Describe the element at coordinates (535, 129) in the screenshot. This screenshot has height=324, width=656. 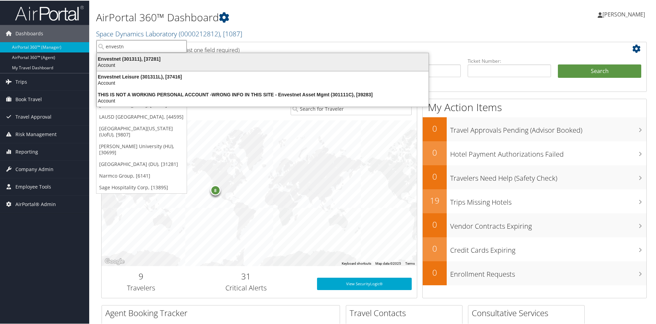
I see `a: 0Travel Approvals Pending (Advisor Booked)` at that location.